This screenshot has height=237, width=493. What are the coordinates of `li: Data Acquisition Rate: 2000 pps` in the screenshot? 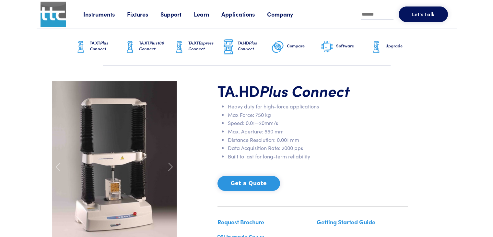 It's located at (318, 148).